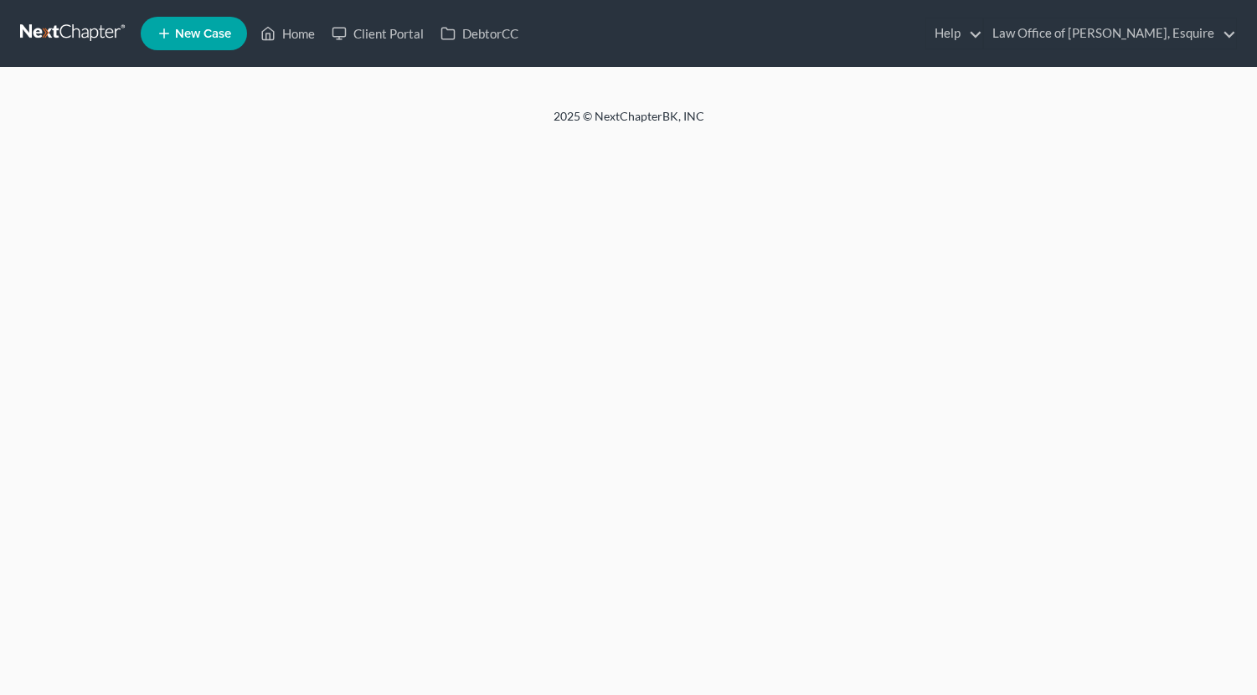  Describe the element at coordinates (479, 34) in the screenshot. I see `a: DebtorCC` at that location.